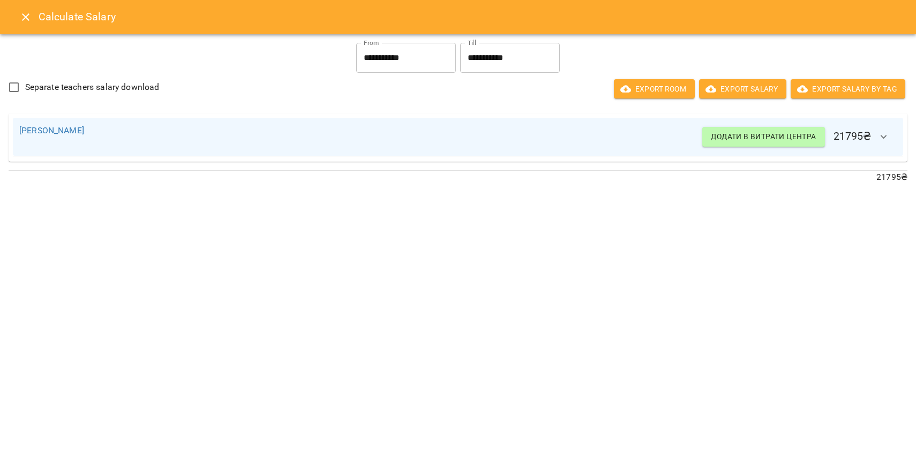 The image size is (916, 462). Describe the element at coordinates (458, 177) in the screenshot. I see `p: 21795 ₴` at that location.